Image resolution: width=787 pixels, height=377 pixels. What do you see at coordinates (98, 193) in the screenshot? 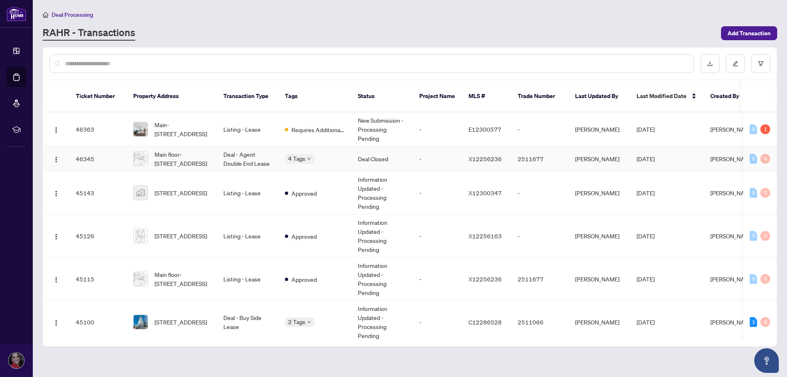
I see `td: 45143` at bounding box center [98, 193].